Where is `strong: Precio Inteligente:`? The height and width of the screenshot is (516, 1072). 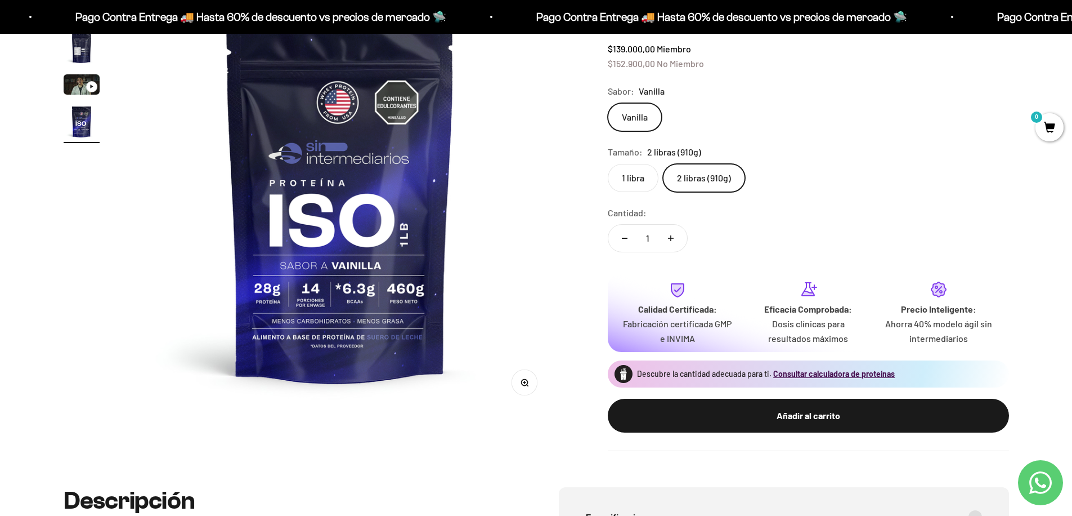 strong: Precio Inteligente: is located at coordinates (939, 308).